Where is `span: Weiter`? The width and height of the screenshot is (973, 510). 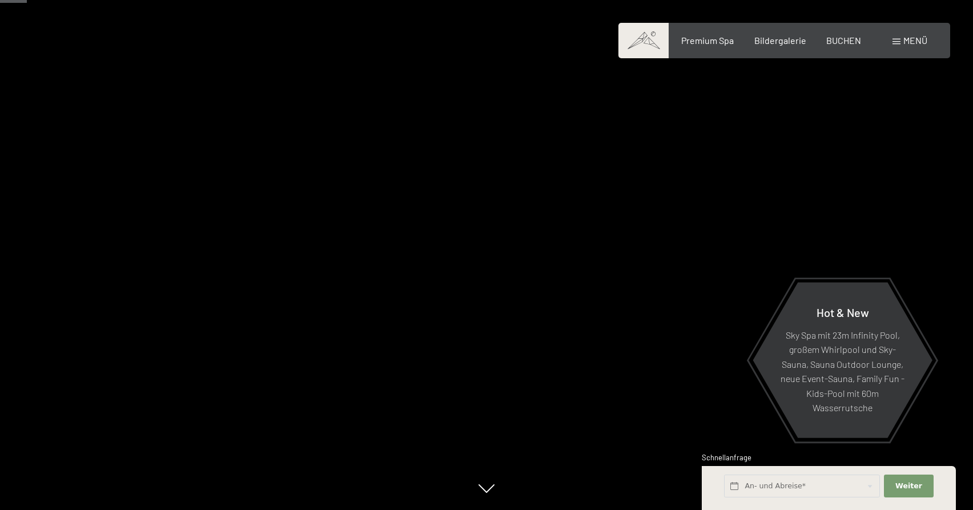
span: Weiter is located at coordinates (909, 486).